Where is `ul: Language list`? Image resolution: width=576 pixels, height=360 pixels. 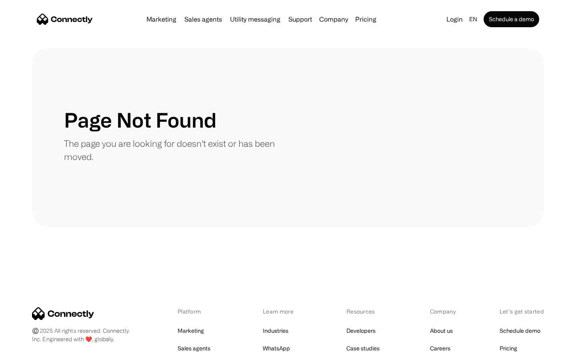 ul: Language list is located at coordinates (32, 351).